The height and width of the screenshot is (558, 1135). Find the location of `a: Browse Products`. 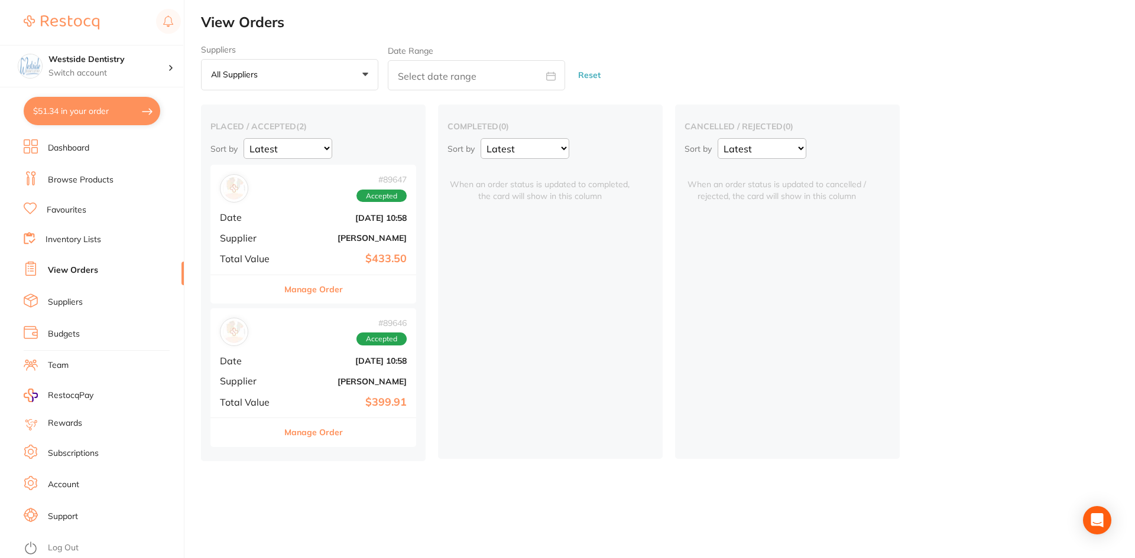

a: Browse Products is located at coordinates (80, 180).